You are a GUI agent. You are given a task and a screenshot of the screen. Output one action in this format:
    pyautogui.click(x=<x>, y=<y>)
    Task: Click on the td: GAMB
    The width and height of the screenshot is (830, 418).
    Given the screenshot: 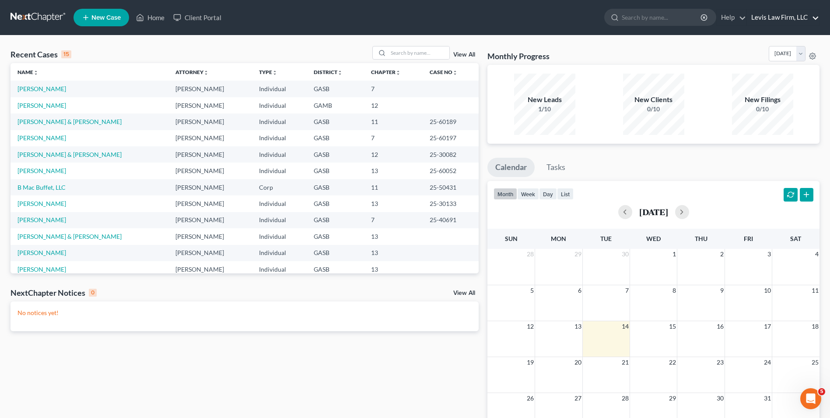 What is the action you would take?
    pyautogui.click(x=335, y=105)
    